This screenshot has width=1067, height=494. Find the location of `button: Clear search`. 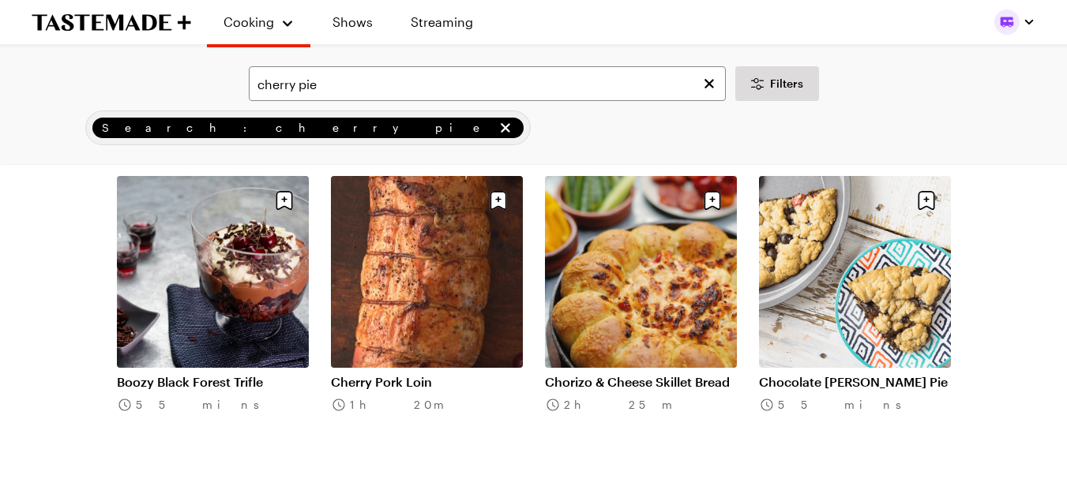

button: Clear search is located at coordinates (709, 84).